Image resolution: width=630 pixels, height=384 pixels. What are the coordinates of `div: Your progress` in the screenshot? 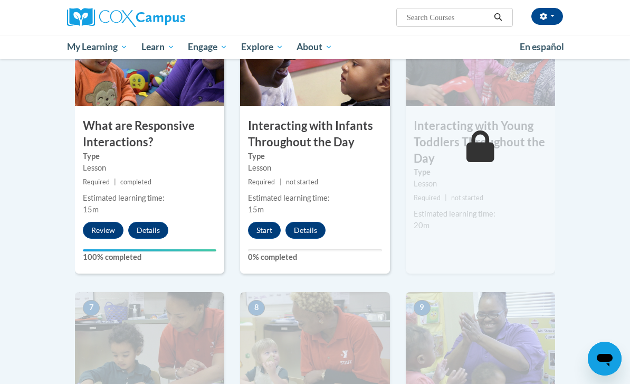 It's located at (149, 250).